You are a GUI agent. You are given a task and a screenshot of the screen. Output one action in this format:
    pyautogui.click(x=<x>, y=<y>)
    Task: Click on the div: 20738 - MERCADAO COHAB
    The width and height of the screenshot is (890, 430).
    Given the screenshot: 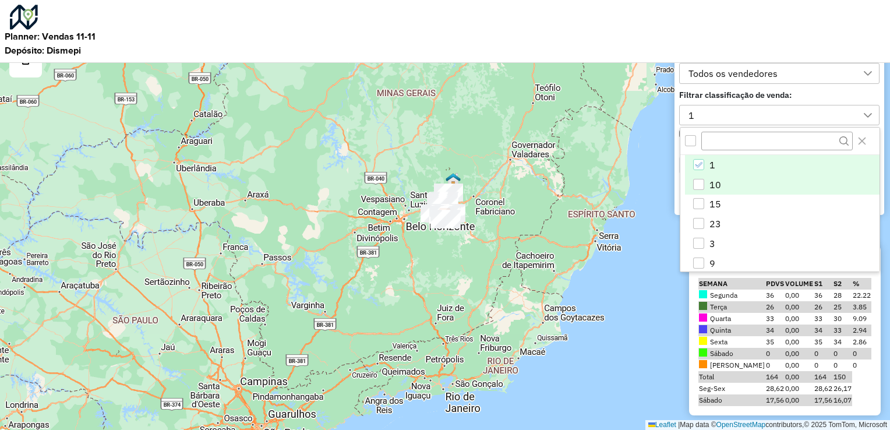 What is the action you would take?
    pyautogui.click(x=446, y=219)
    